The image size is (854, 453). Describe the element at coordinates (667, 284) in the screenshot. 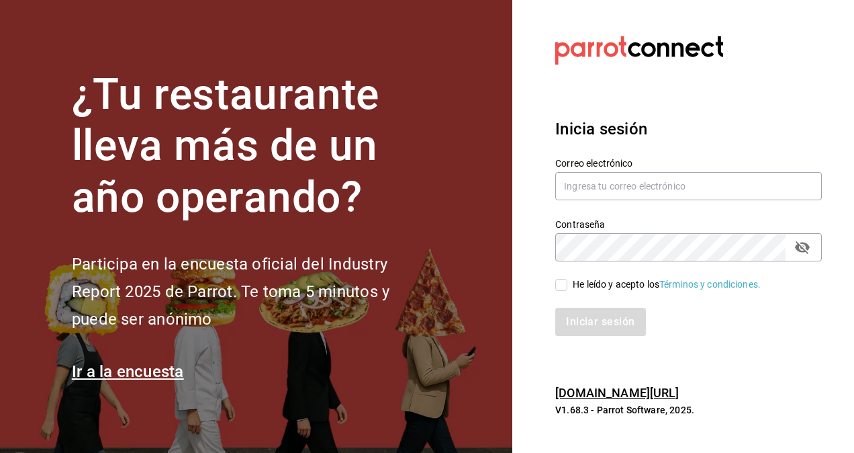

I see `div: He leído y acepto los` at that location.